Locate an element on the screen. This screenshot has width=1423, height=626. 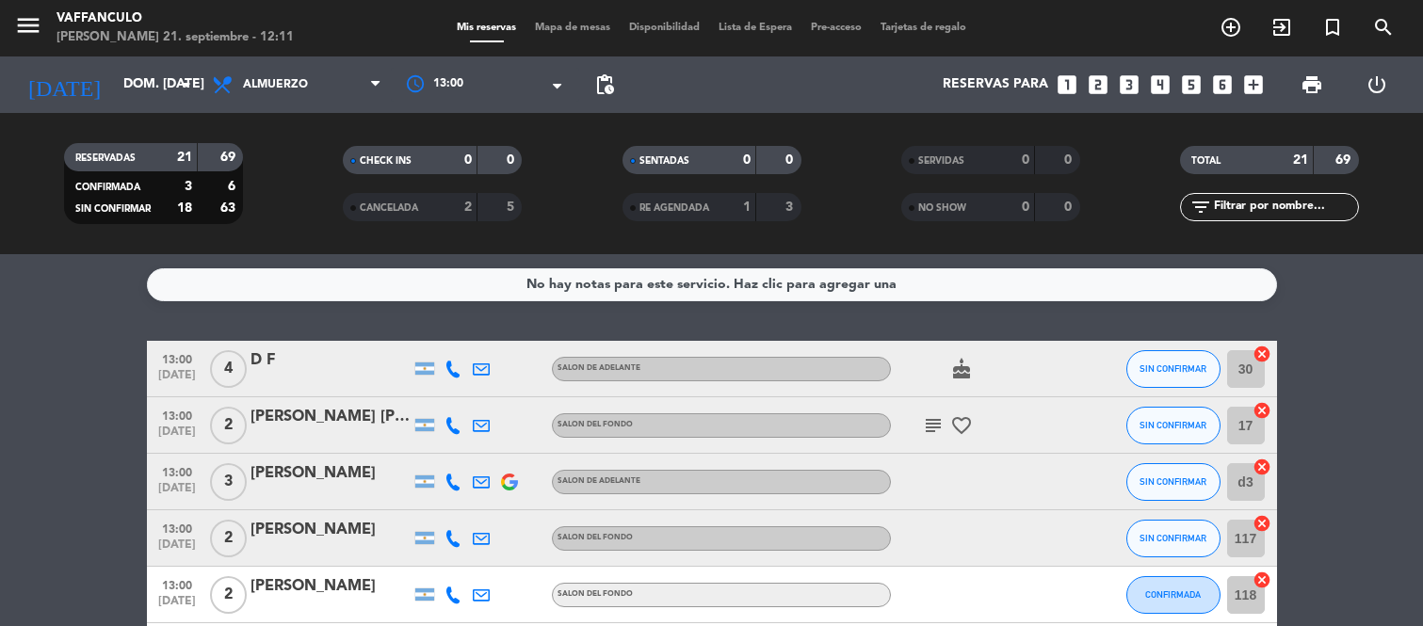
strong: 1 is located at coordinates (747, 207).